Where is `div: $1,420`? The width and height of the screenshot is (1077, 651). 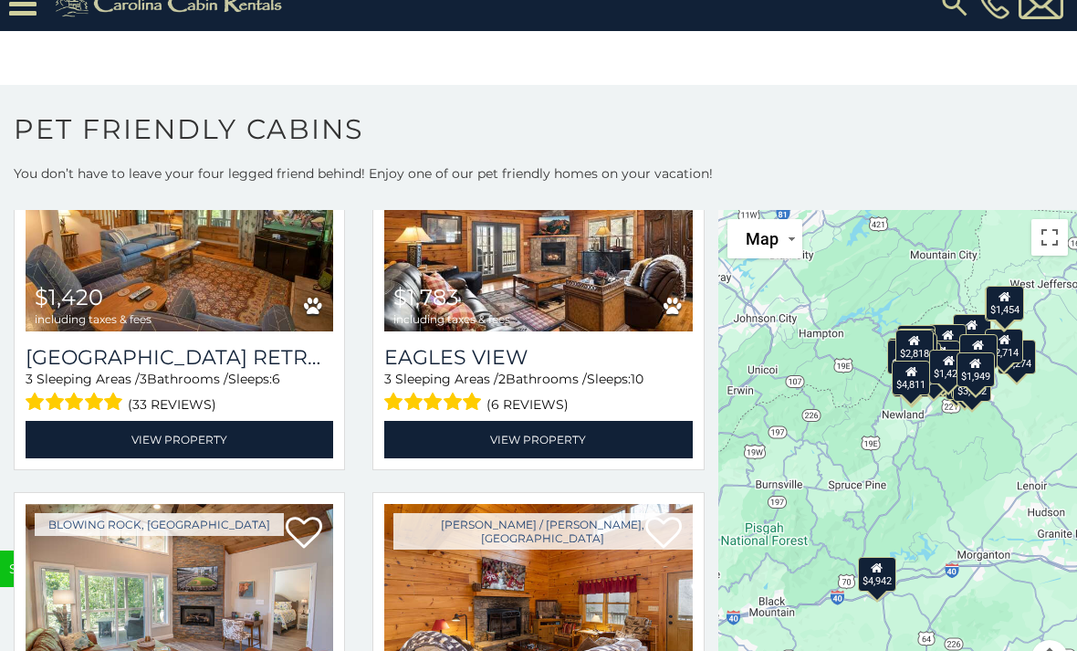
div: $1,420 is located at coordinates (949, 366).